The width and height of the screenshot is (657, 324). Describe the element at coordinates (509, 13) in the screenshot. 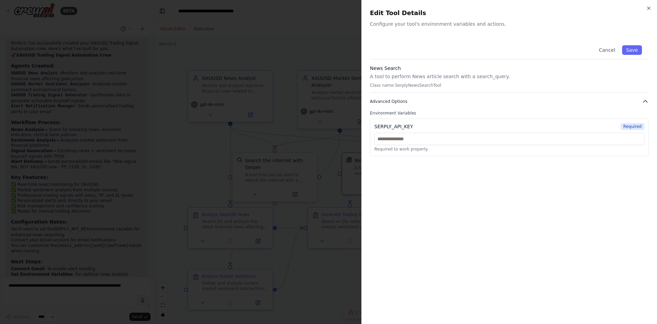

I see `h2: Edit Tool Details` at that location.